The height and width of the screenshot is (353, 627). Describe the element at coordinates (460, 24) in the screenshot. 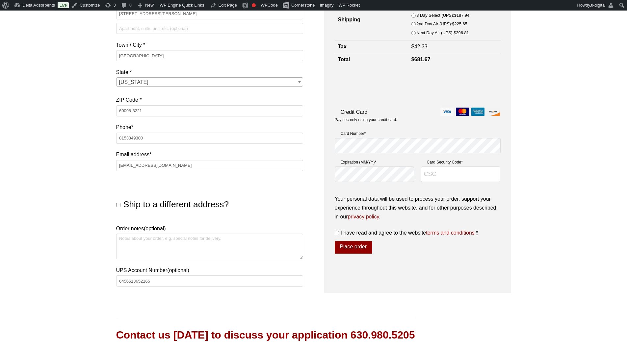

I see `bdi: 225.65` at that location.